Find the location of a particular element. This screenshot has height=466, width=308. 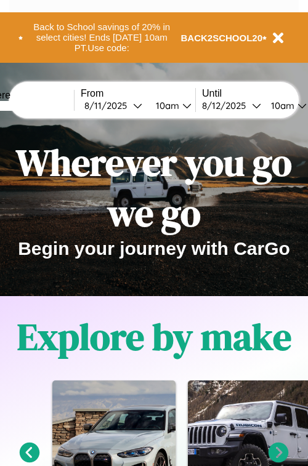

label: From is located at coordinates (138, 93).